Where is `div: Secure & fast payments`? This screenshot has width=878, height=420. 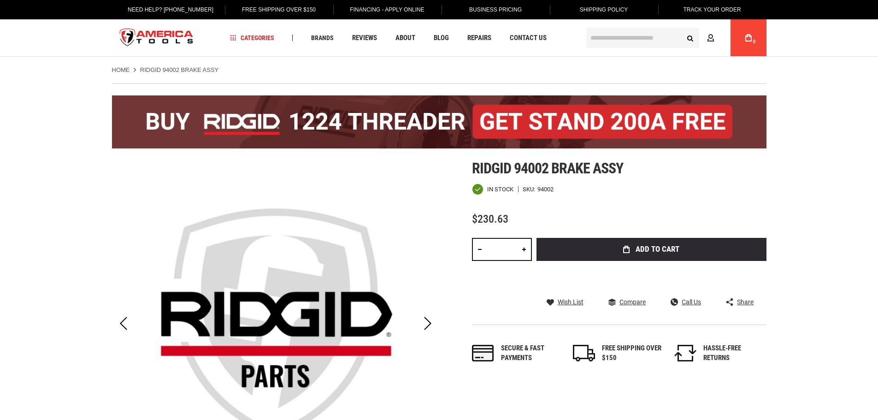
div: Secure & fast payments is located at coordinates (531, 353).